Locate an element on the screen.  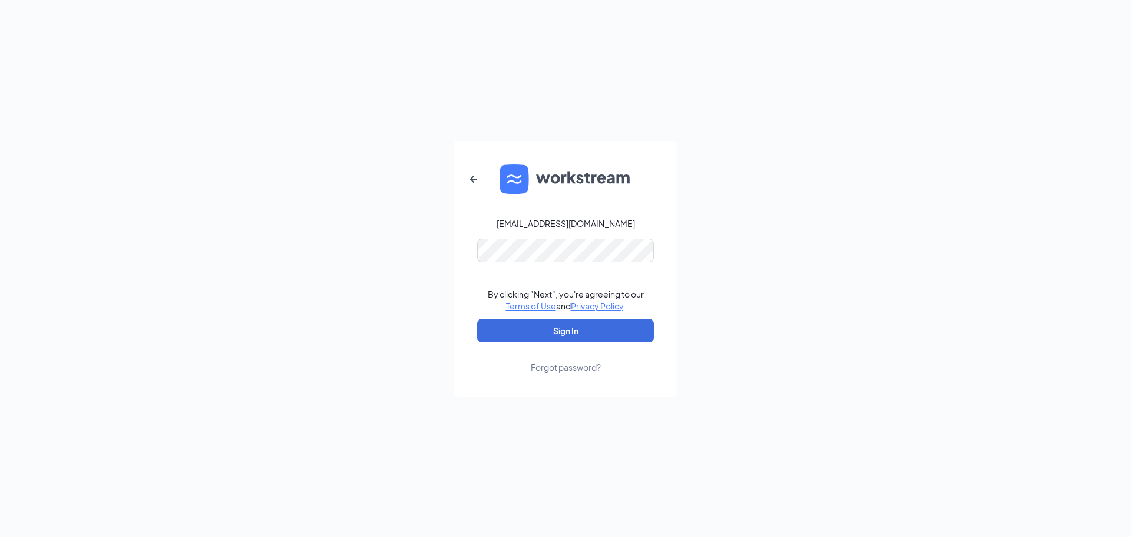
a: Terms of Use is located at coordinates (531, 306).